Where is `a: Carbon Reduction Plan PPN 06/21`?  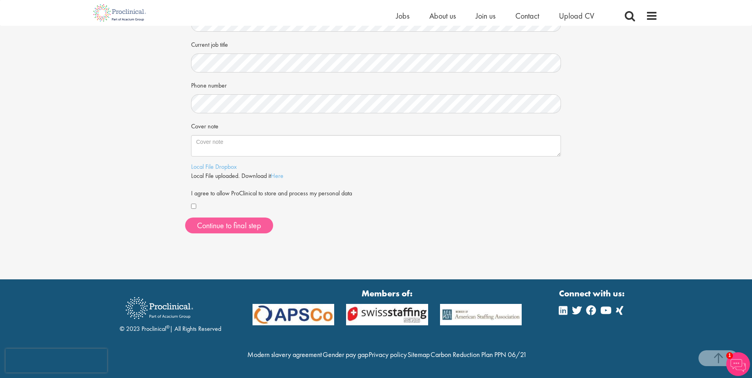 a: Carbon Reduction Plan PPN 06/21 is located at coordinates (478, 354).